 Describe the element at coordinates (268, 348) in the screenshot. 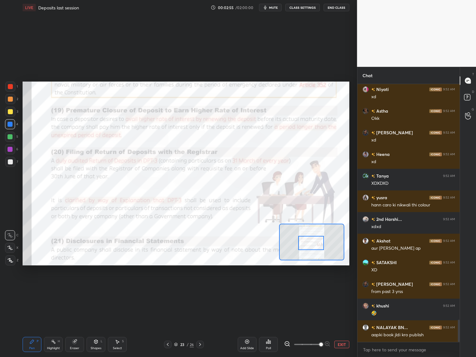

I see `div: Poll` at that location.